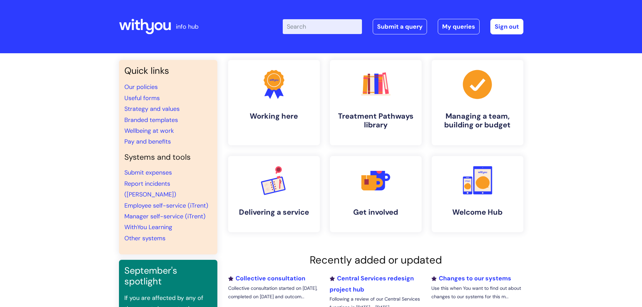 This screenshot has height=307, width=642. Describe the element at coordinates (375, 121) in the screenshot. I see `h4: Treatment Pathways library` at that location.